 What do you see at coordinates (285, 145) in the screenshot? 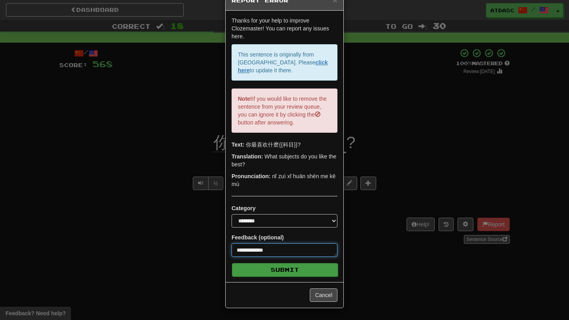
I see `p: 你最喜欢什麽{{科目}}?` at bounding box center [285, 145].